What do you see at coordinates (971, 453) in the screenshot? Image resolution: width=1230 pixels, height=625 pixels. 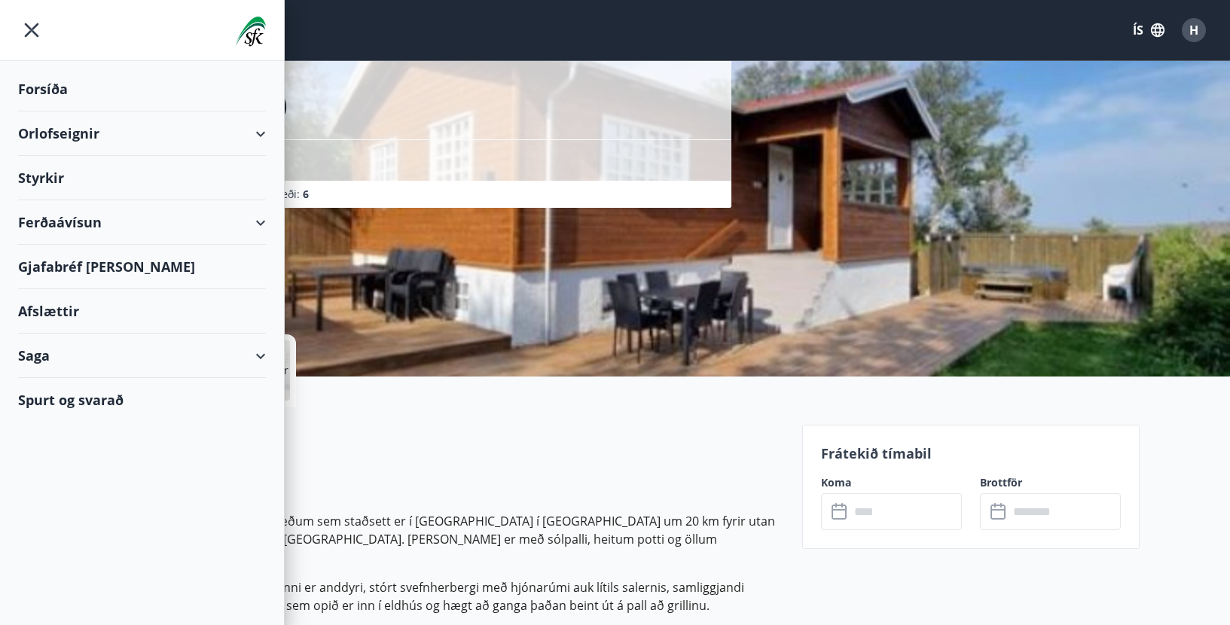 I see `p: Frátekið tímabil` at bounding box center [971, 453].